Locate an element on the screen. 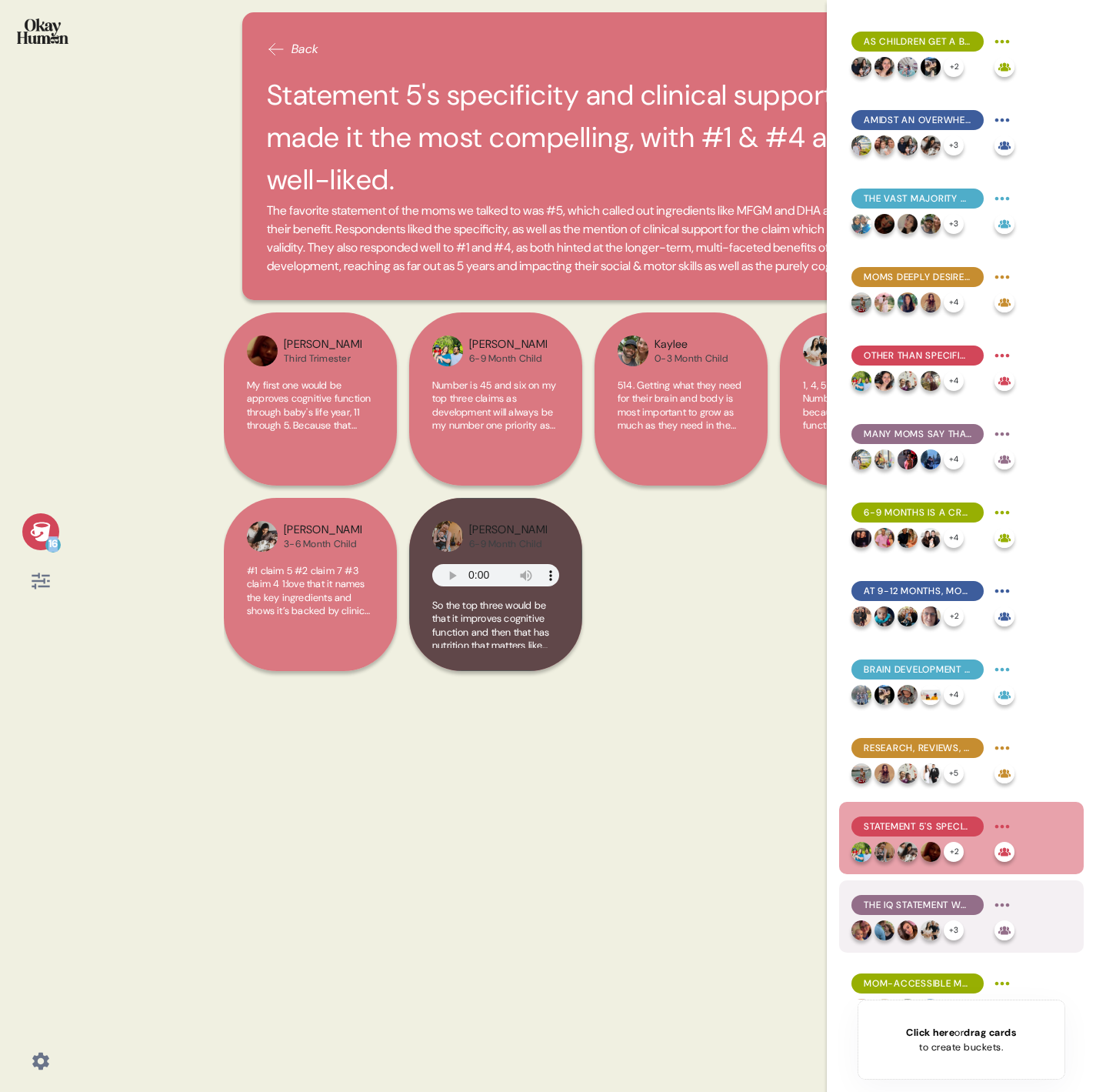  img: profilepic_23892851000377781.jpg is located at coordinates (908, 695).